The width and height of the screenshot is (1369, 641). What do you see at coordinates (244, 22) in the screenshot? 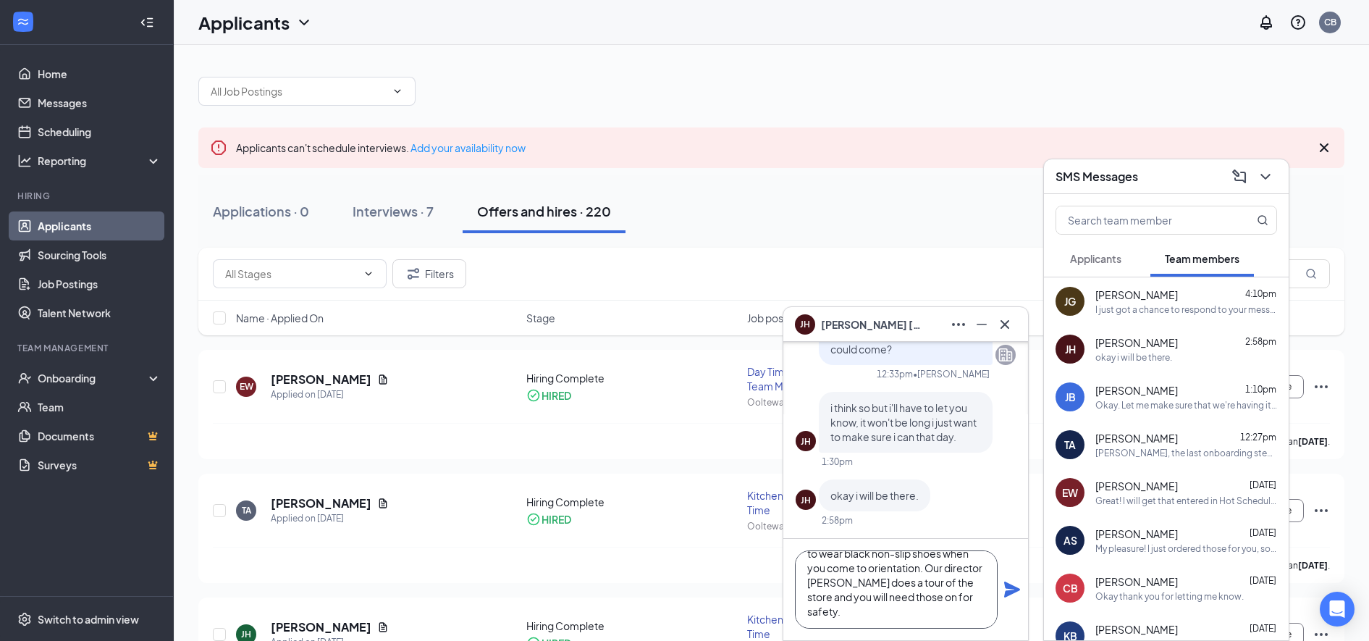
I see `h1: Applicants` at bounding box center [244, 22].